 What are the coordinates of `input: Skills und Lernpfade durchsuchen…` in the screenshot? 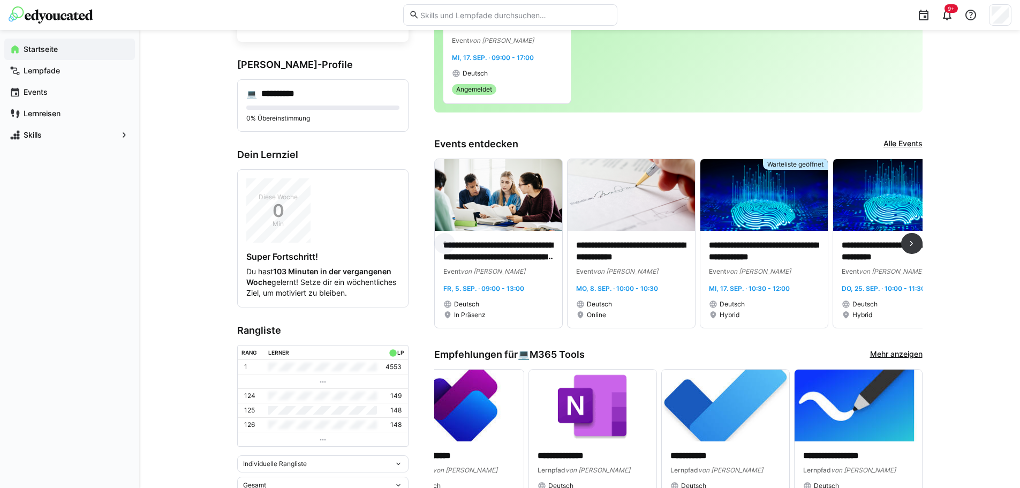 It's located at (515, 15).